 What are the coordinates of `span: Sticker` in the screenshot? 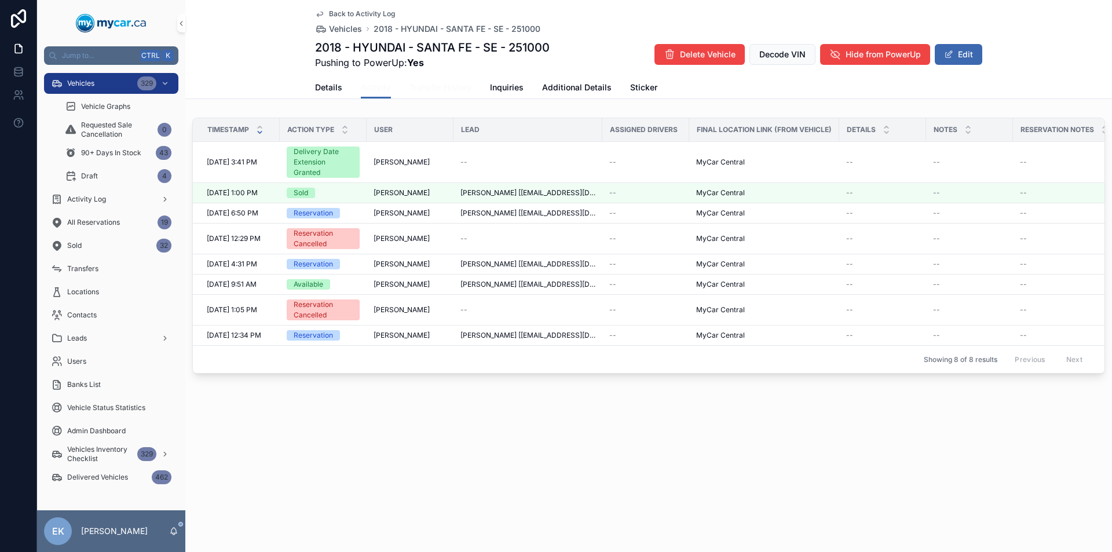 It's located at (644, 87).